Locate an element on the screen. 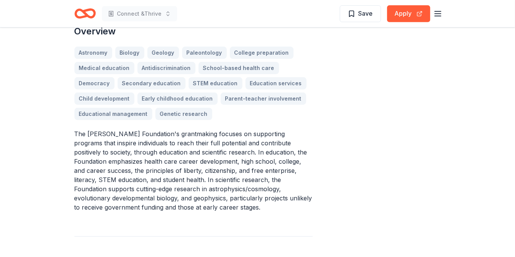 This screenshot has width=515, height=257. a: Home is located at coordinates (85, 13).